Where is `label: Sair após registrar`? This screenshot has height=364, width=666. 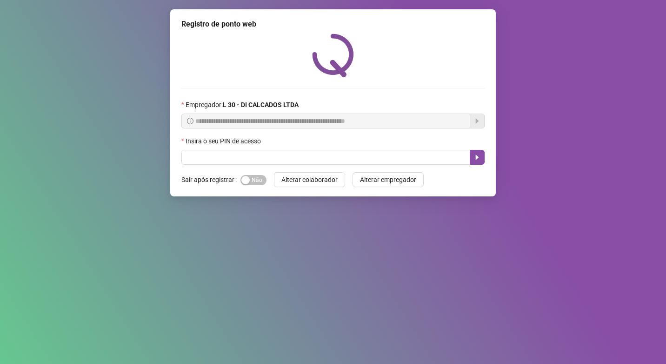 label: Sair após registrar is located at coordinates (211, 180).